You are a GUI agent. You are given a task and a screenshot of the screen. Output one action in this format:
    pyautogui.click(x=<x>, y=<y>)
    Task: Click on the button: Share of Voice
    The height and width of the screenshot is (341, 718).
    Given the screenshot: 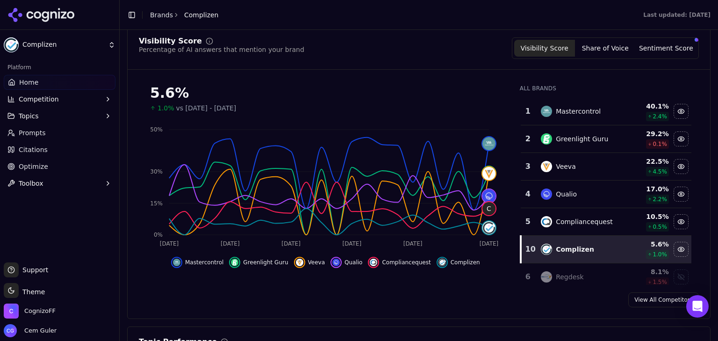 What is the action you would take?
    pyautogui.click(x=605, y=48)
    